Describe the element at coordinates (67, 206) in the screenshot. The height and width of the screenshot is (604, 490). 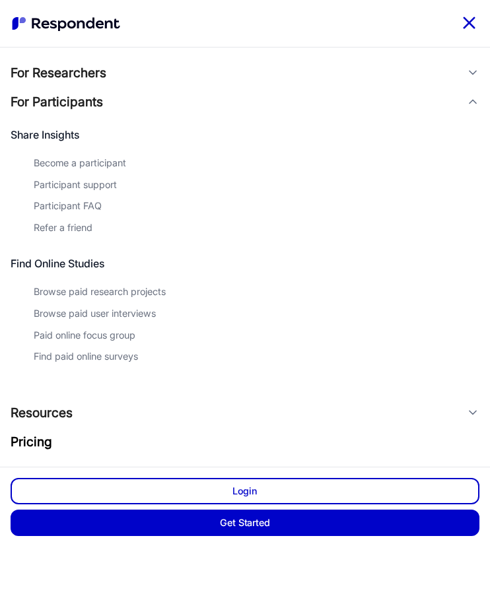
I see `div: Participant FAQ` at that location.